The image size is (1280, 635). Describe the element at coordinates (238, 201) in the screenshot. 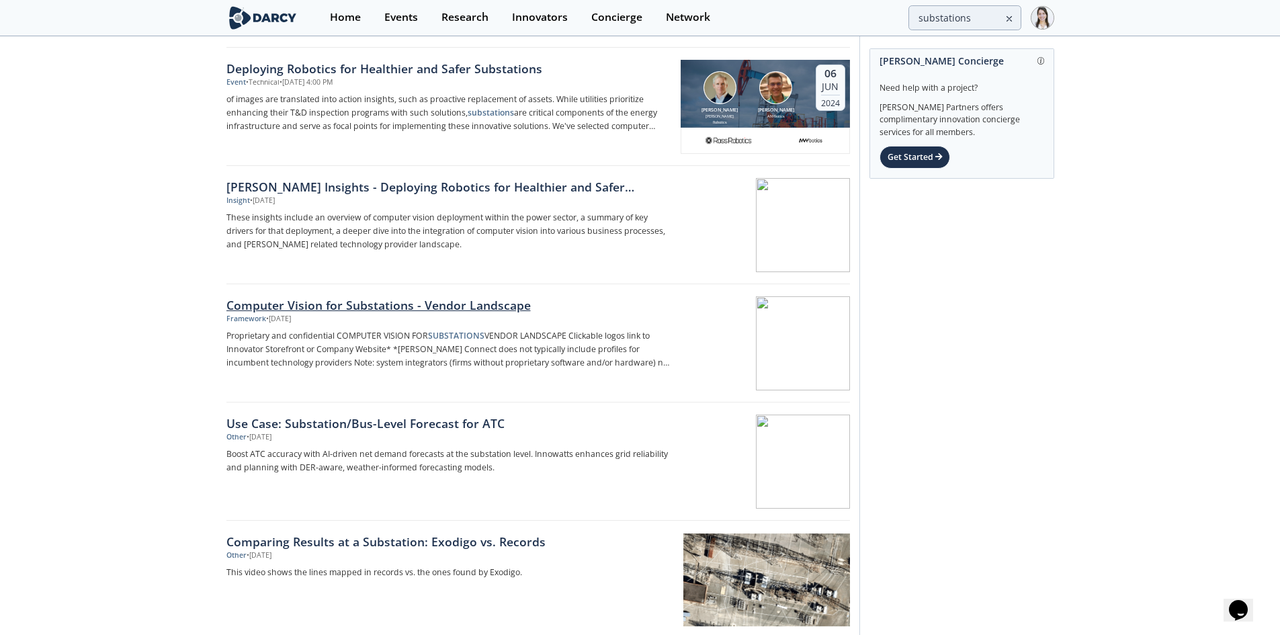

I see `div: Insight` at that location.